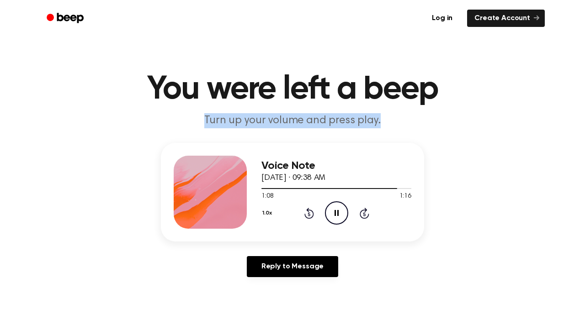 The width and height of the screenshot is (585, 325). What do you see at coordinates (292, 90) in the screenshot?
I see `h1: You were left a beep` at bounding box center [292, 90].